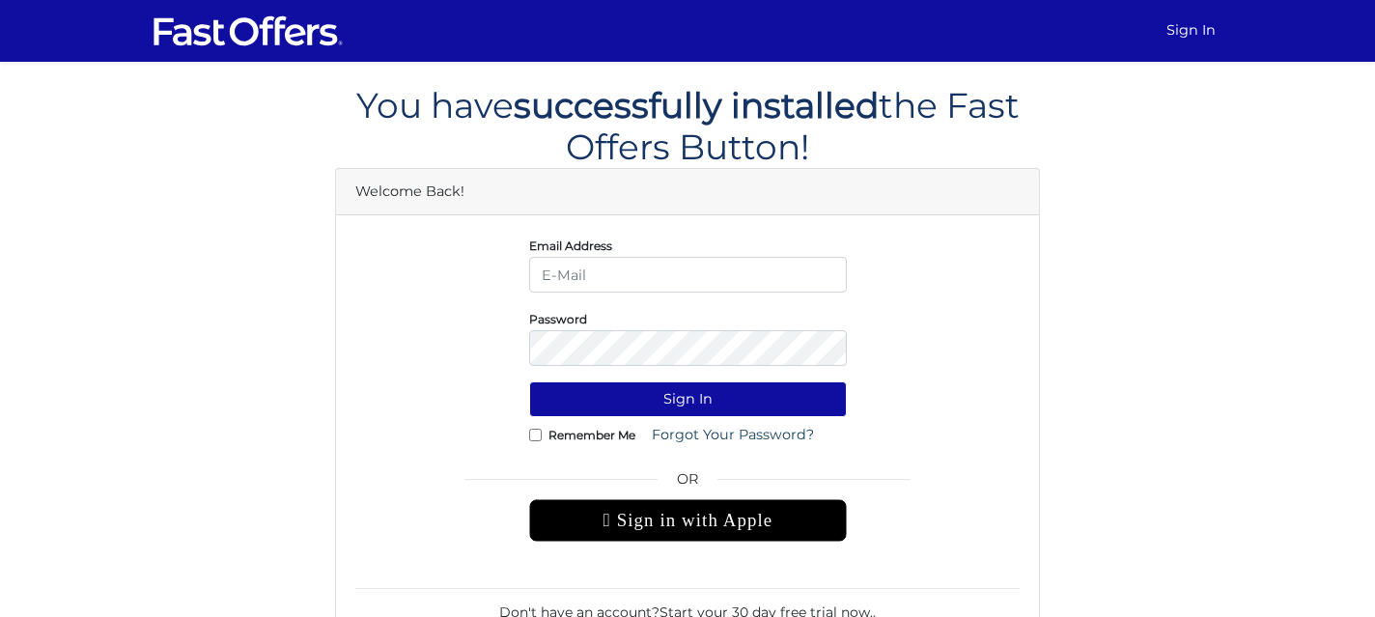  What do you see at coordinates (592, 435) in the screenshot?
I see `label: Remember Me` at bounding box center [592, 435].